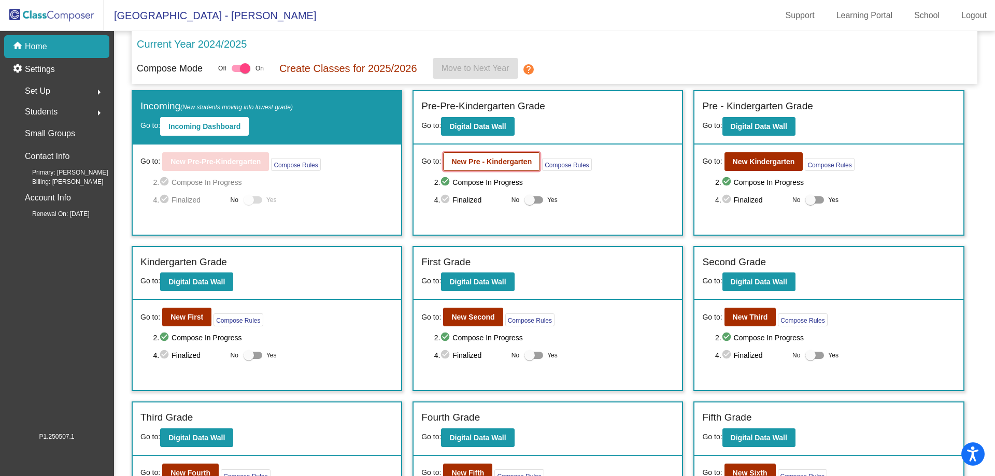  I want to click on p: Settings, so click(40, 69).